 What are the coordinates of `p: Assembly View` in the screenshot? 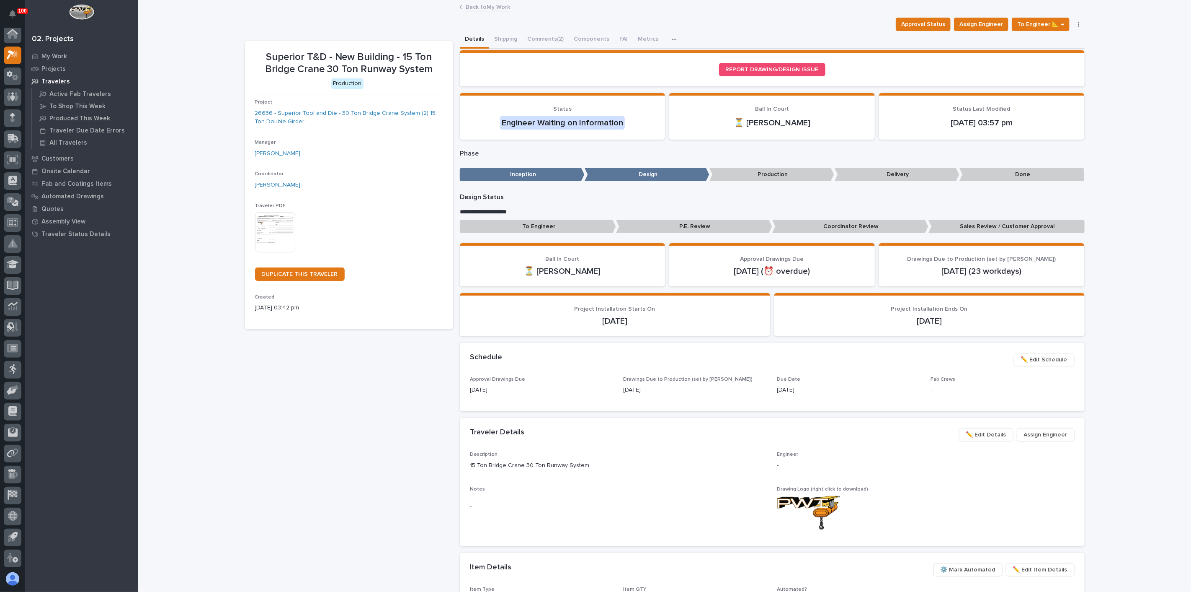 It's located at (63, 222).